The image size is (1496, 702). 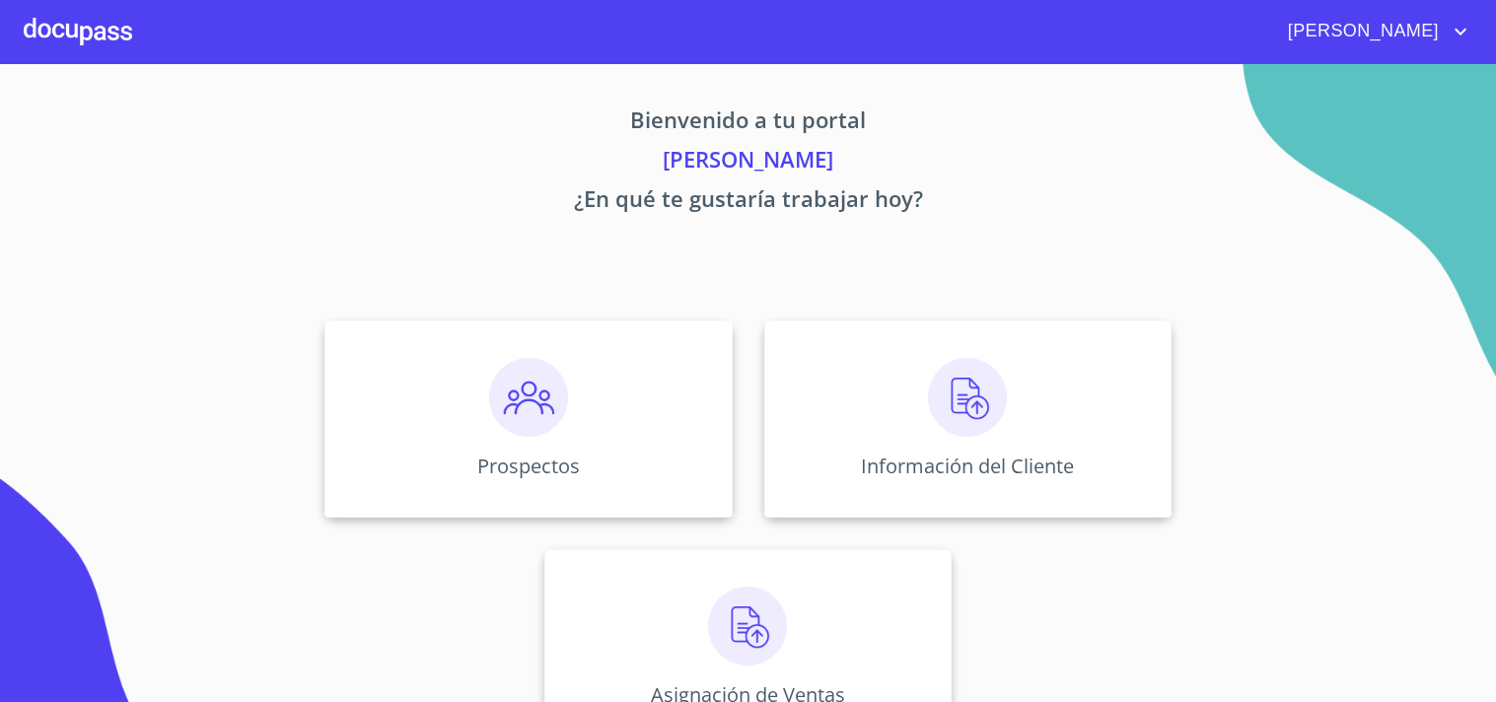 I want to click on p: Información del Cliente, so click(x=967, y=465).